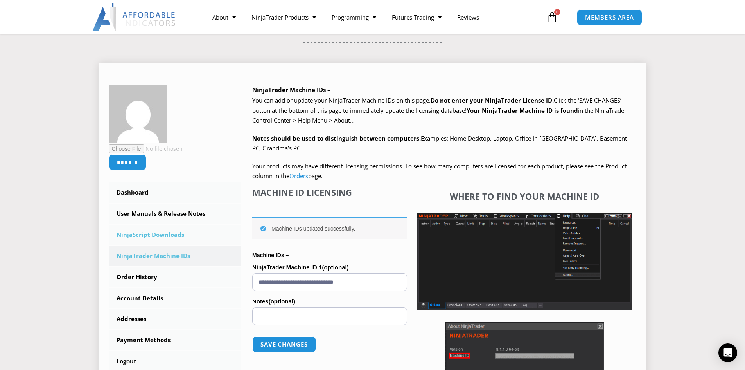  What do you see at coordinates (284, 17) in the screenshot?
I see `a: NinjaTrader Products` at bounding box center [284, 17].